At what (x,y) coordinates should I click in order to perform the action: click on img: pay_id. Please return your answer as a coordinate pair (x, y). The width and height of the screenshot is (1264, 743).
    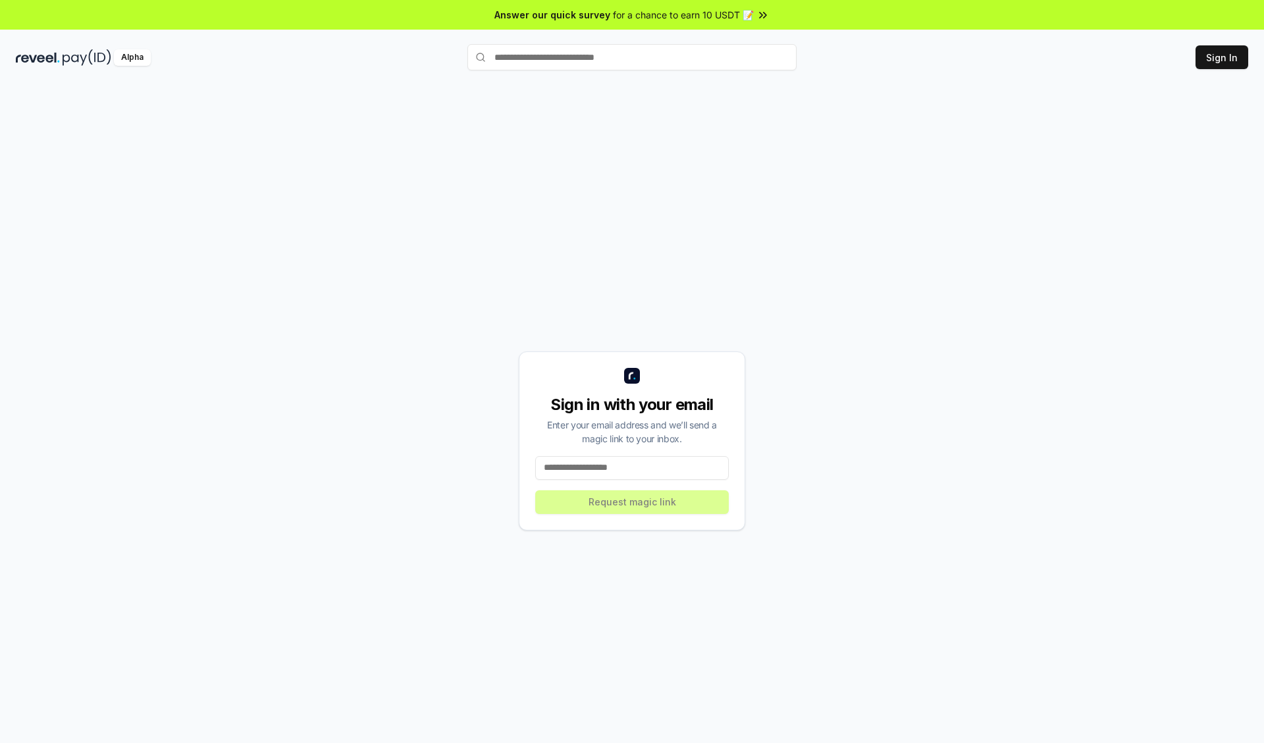
    Looking at the image, I should click on (87, 57).